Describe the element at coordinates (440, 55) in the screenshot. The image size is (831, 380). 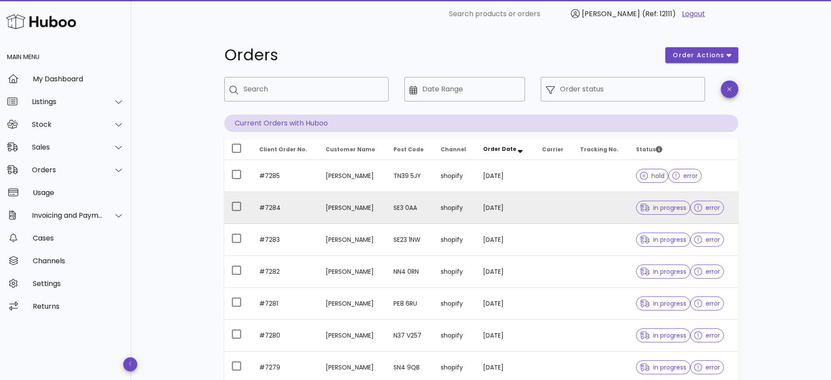
I see `h1: Orders` at that location.